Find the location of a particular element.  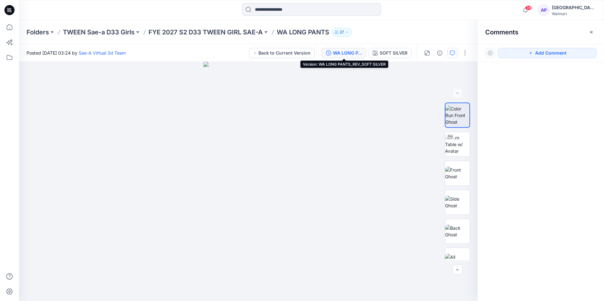

h2: Comments is located at coordinates (502, 32).